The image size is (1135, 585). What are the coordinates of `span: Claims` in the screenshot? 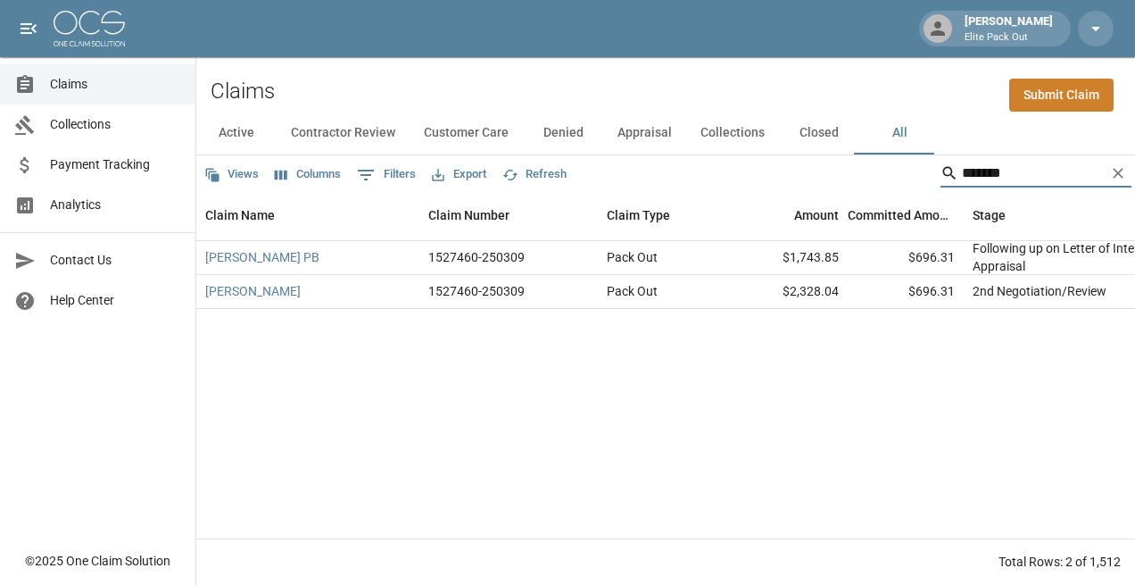 It's located at (115, 84).